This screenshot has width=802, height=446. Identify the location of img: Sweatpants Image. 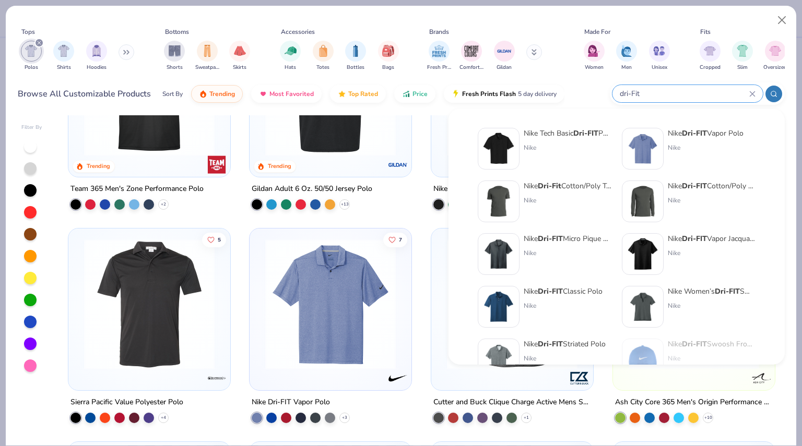
(207, 51).